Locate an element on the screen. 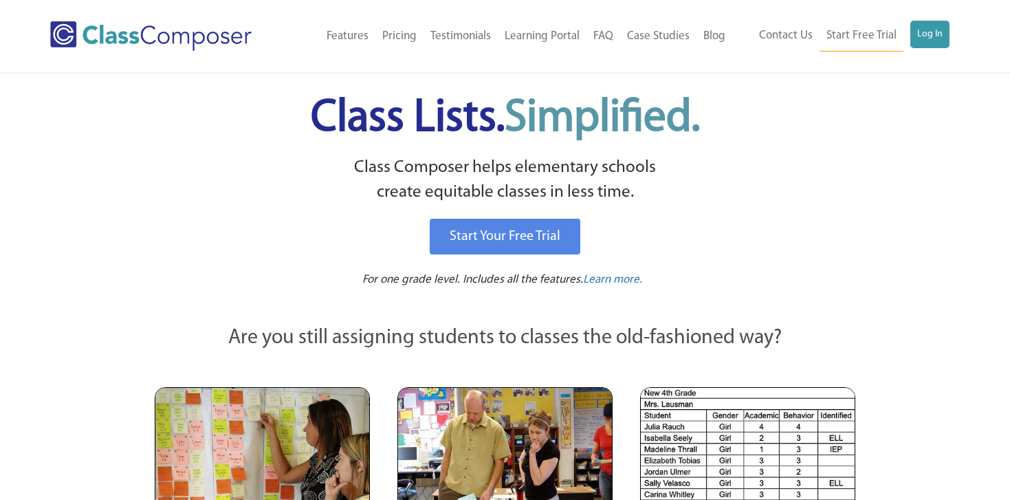 This screenshot has height=500, width=1010. a: Learn more. is located at coordinates (612, 280).